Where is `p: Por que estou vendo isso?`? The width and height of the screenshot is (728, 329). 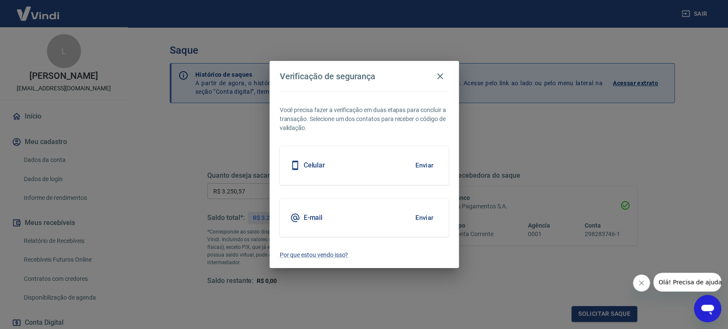
p: Por que estou vendo isso? is located at coordinates (364, 255).